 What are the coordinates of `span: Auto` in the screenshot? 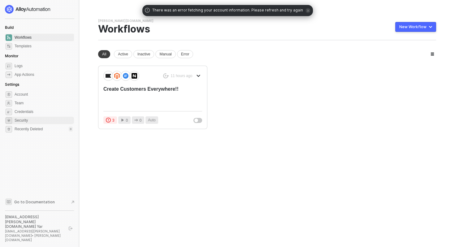 It's located at (152, 120).